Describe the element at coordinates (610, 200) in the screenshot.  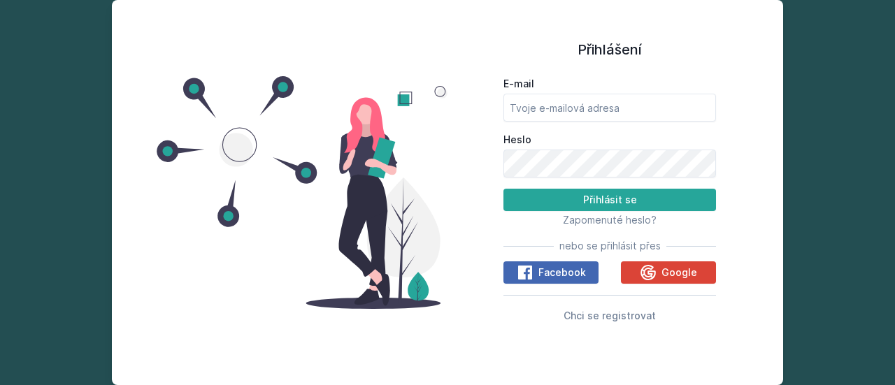
I see `button: Přihlásit se` at that location.